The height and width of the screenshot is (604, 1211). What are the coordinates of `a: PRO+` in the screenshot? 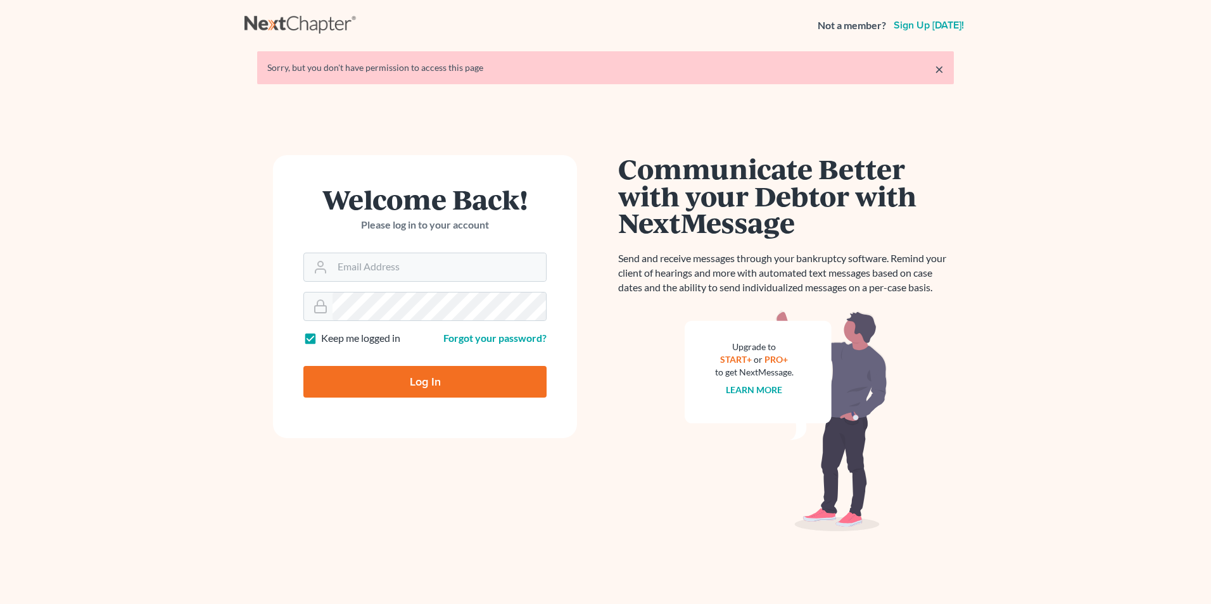 It's located at (776, 359).